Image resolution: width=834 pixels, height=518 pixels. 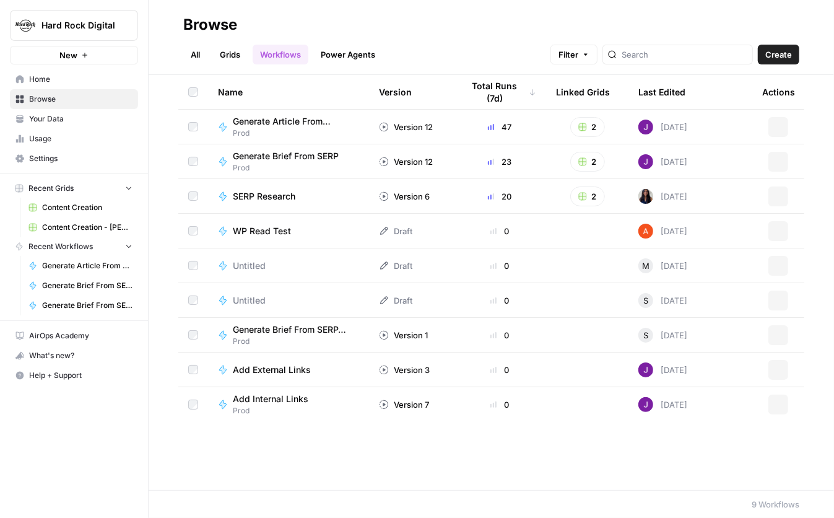 What do you see at coordinates (403, 335) in the screenshot?
I see `div: Version 1` at bounding box center [403, 335].